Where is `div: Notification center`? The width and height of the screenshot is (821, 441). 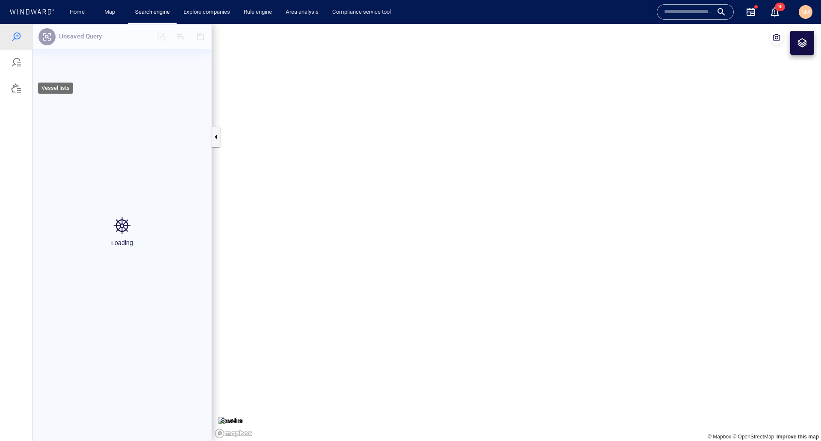 div: Notification center is located at coordinates (774, 12).